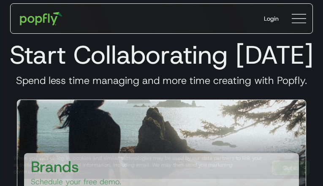  What do you see at coordinates (41, 19) in the screenshot?
I see `a: home` at bounding box center [41, 19].